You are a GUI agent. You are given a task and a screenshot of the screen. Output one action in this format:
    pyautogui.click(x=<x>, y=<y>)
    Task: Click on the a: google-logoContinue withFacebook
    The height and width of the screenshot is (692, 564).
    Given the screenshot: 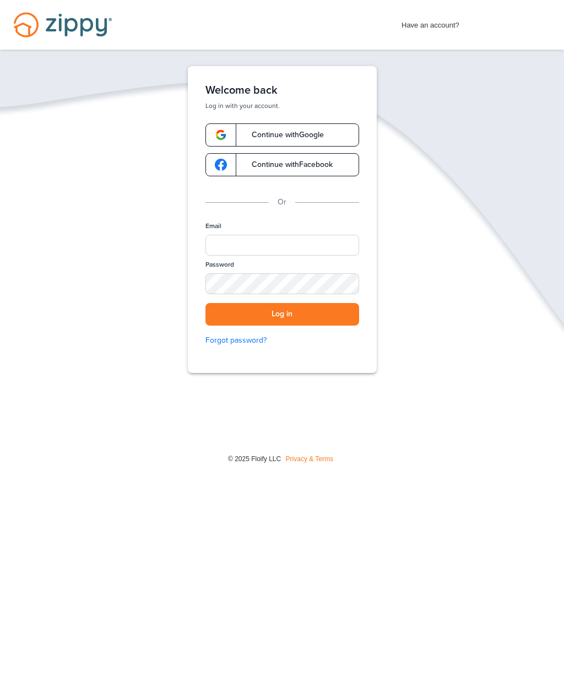 What is the action you would take?
    pyautogui.click(x=282, y=165)
    